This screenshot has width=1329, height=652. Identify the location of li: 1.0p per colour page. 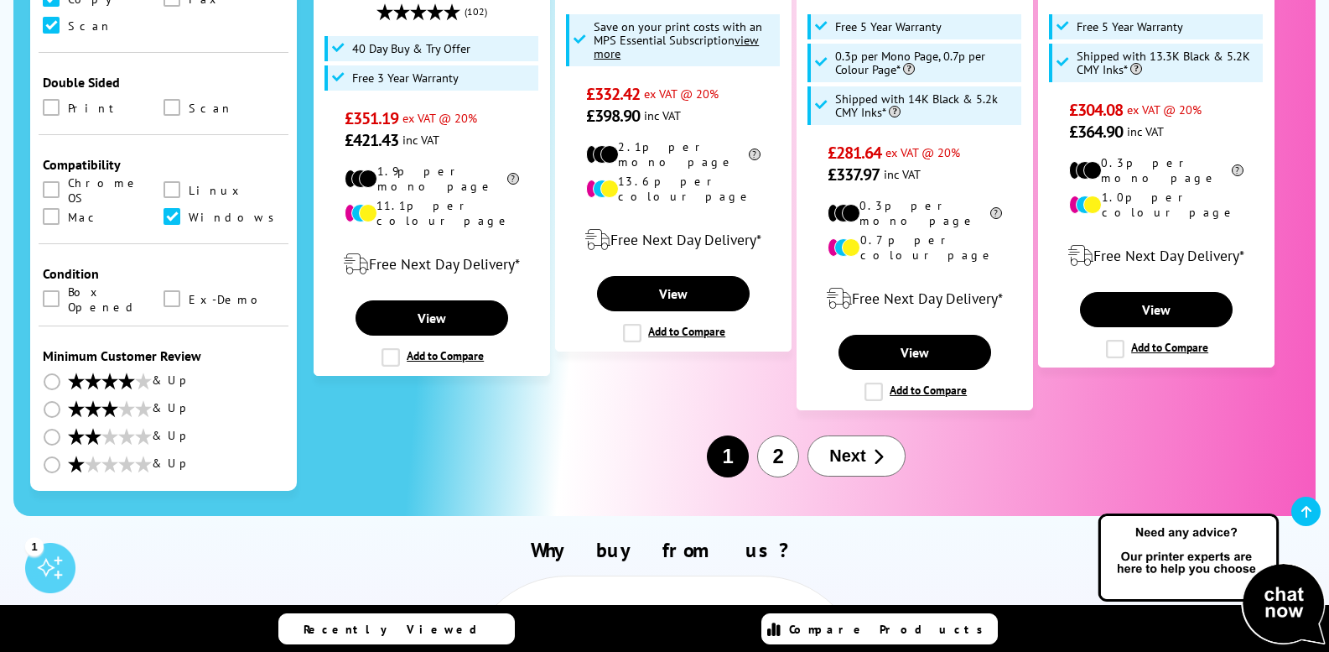
(1157, 205).